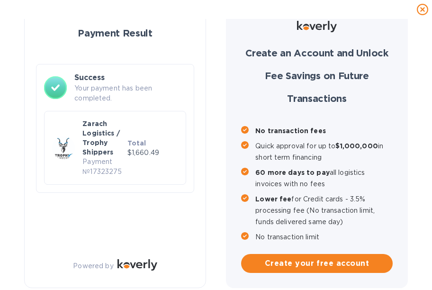 Image resolution: width=432 pixels, height=290 pixels. Describe the element at coordinates (316, 76) in the screenshot. I see `h1: Create an Account and Unlock Fee Savings on Future Transactions` at that location.